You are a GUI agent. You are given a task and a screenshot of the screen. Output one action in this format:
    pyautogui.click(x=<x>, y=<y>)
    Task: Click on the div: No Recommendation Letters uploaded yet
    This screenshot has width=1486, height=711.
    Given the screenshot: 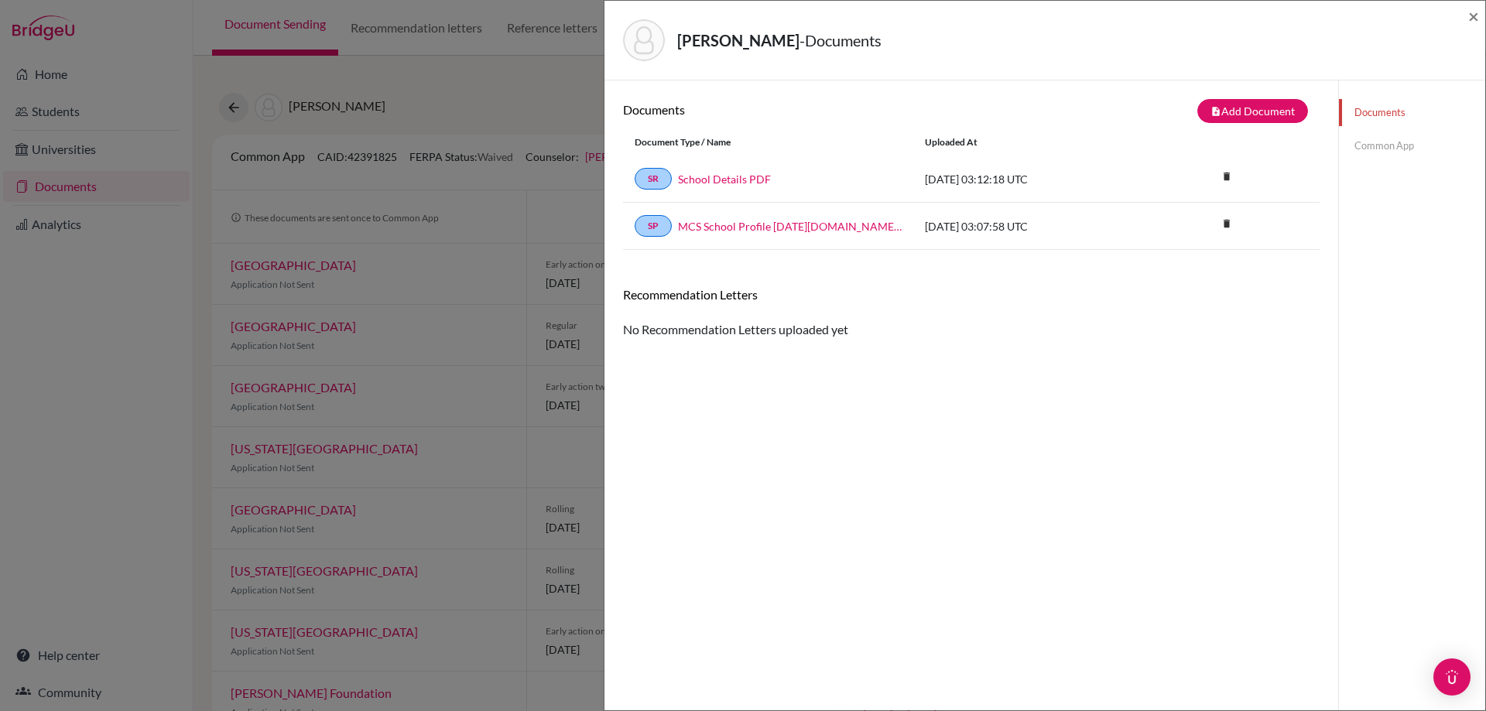 What is the action you would take?
    pyautogui.click(x=972, y=313)
    